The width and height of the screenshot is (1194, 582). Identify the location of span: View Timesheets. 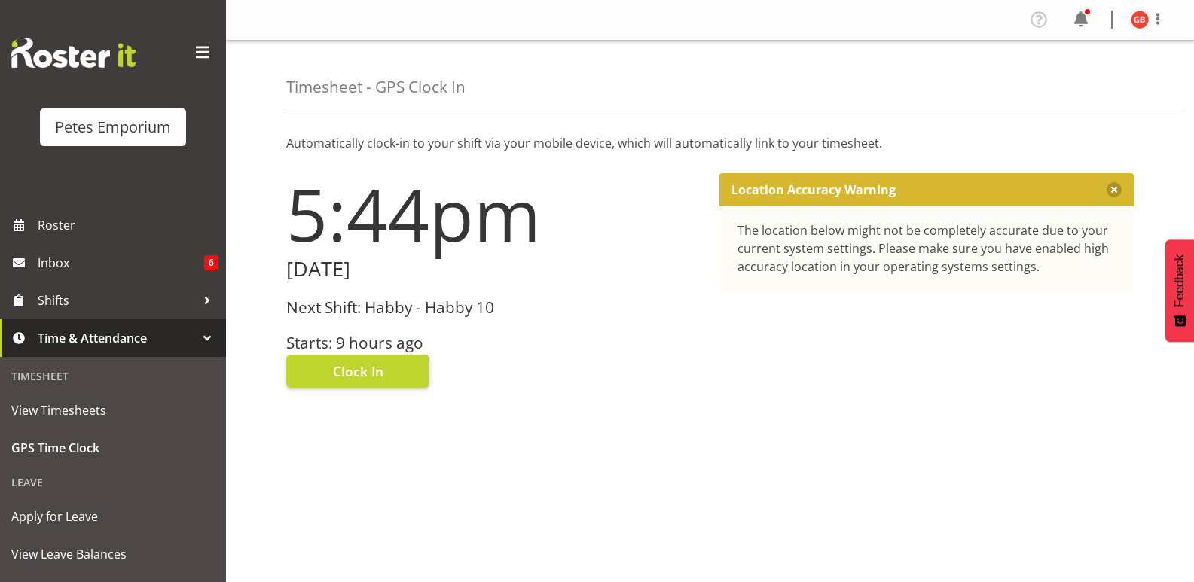
(113, 410).